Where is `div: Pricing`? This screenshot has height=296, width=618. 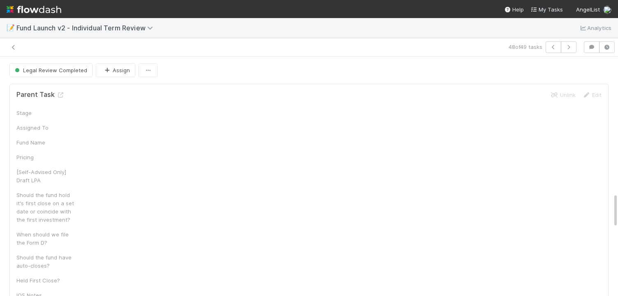
div: Pricing is located at coordinates (47, 157).